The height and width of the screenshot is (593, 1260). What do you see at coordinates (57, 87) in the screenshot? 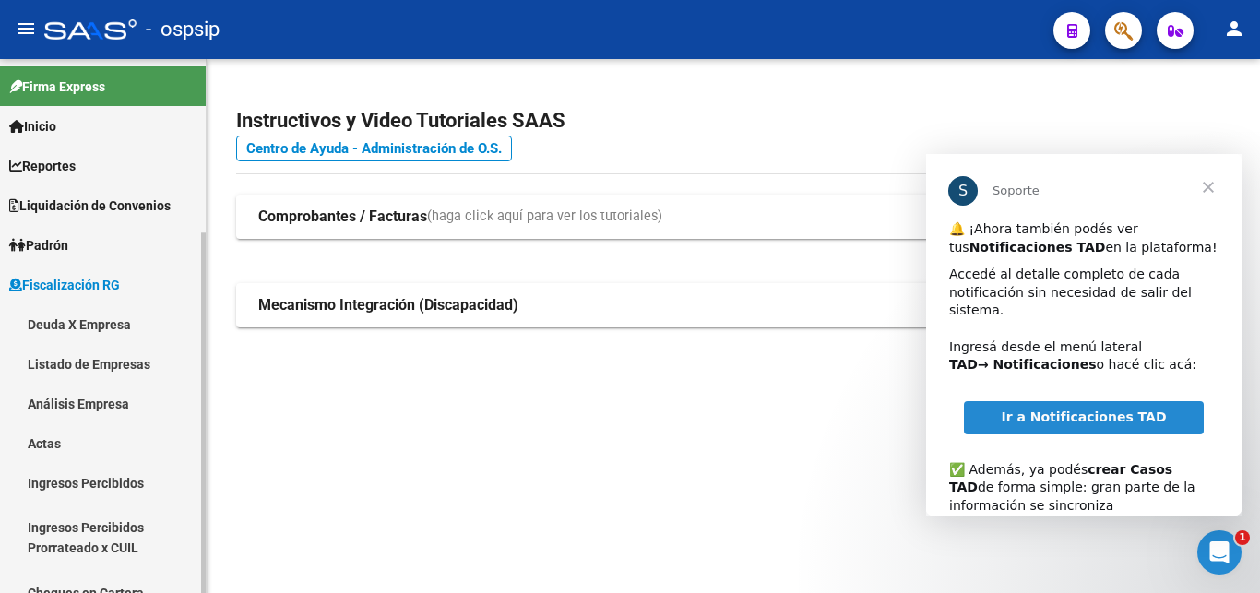
I see `span: Firma Express` at bounding box center [57, 87].